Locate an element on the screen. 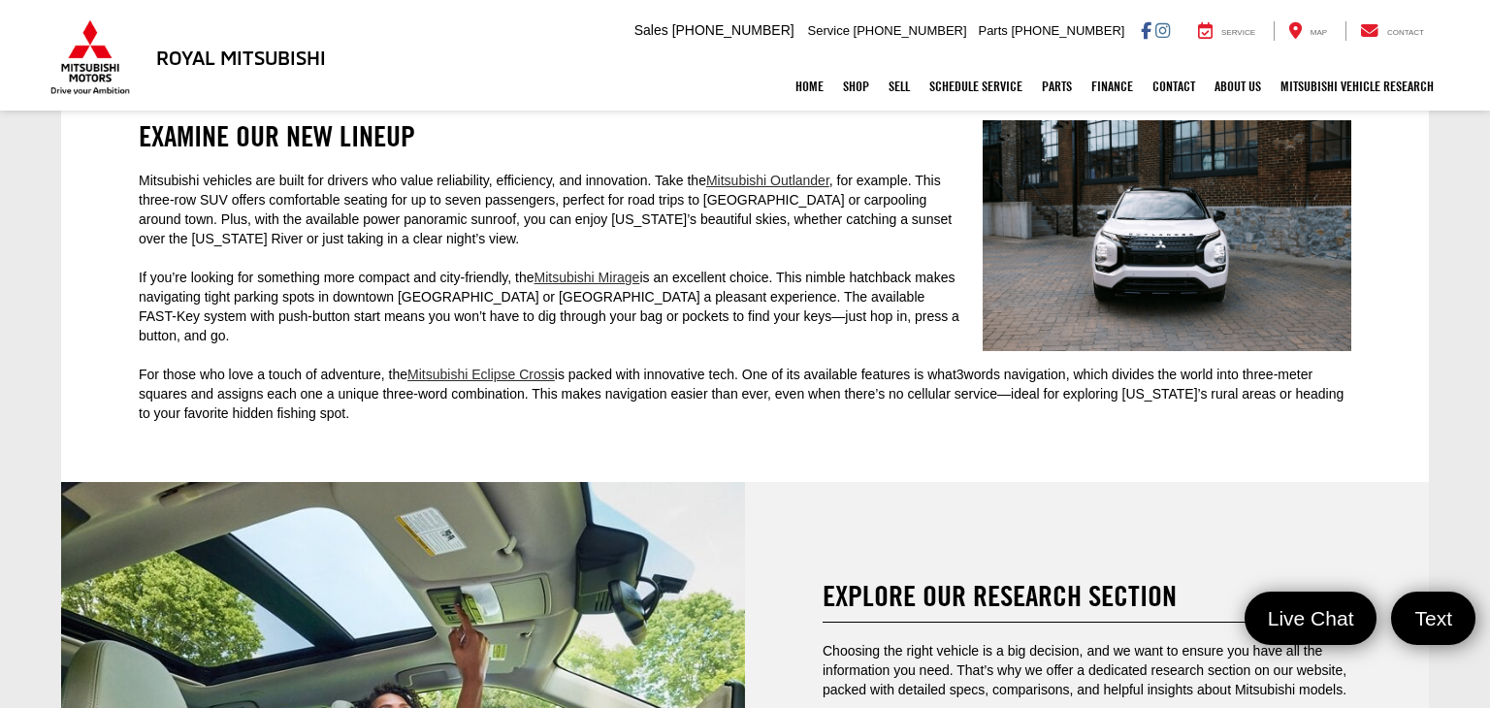 Image resolution: width=1490 pixels, height=708 pixels. a: Mitsubishi Vehicle Research is located at coordinates (1357, 86).